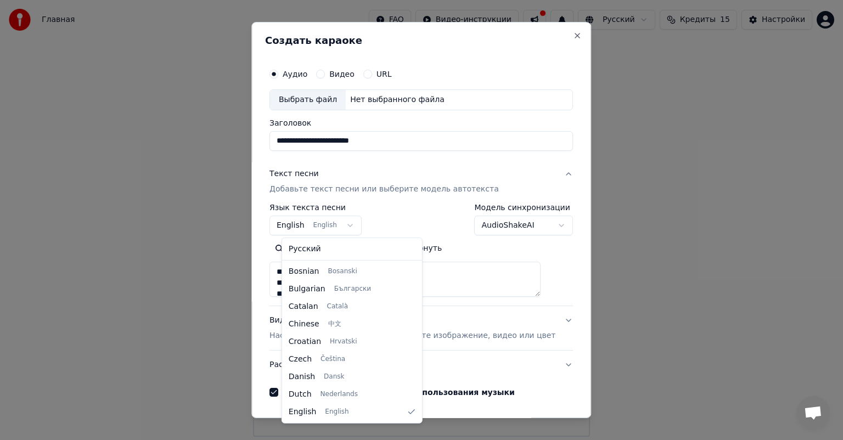 Image resolution: width=843 pixels, height=440 pixels. Describe the element at coordinates (300, 360) in the screenshot. I see `span: Czech` at that location.